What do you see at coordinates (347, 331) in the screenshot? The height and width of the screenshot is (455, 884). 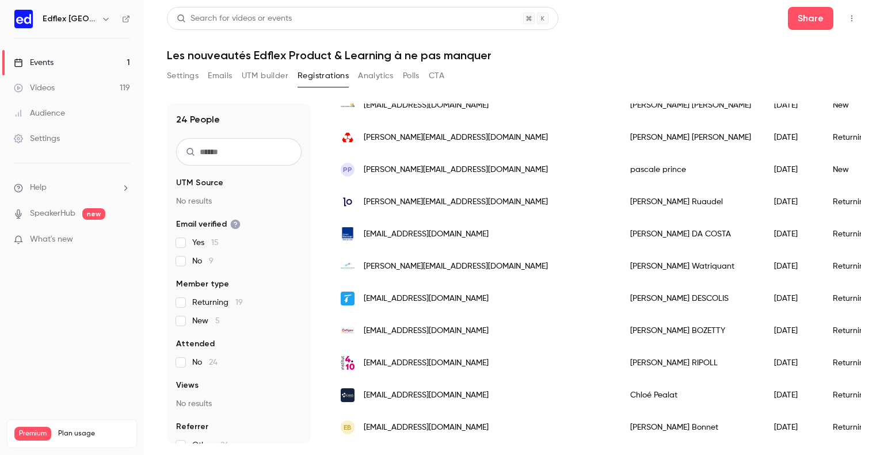 I see `img: cofigeo.fr` at bounding box center [347, 331].